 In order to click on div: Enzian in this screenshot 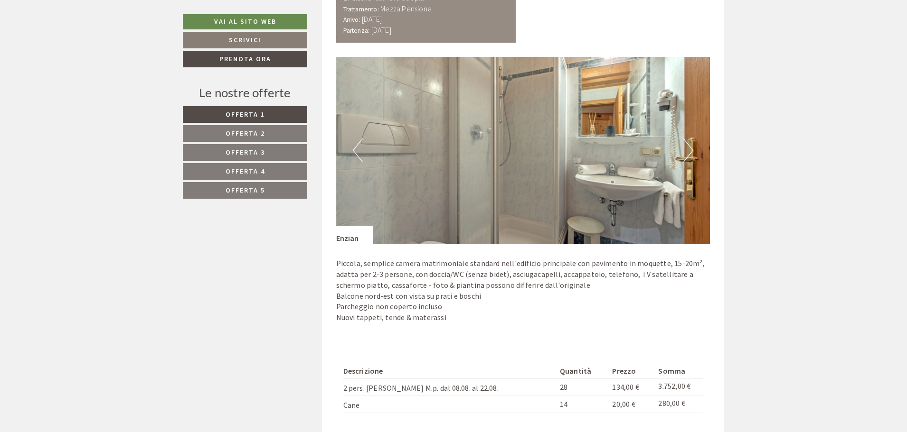, I will do `click(355, 235)`.